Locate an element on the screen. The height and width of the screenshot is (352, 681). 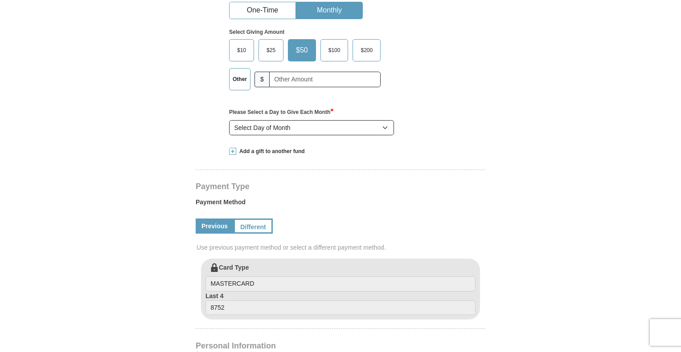
button: One-Time is located at coordinates (262, 10).